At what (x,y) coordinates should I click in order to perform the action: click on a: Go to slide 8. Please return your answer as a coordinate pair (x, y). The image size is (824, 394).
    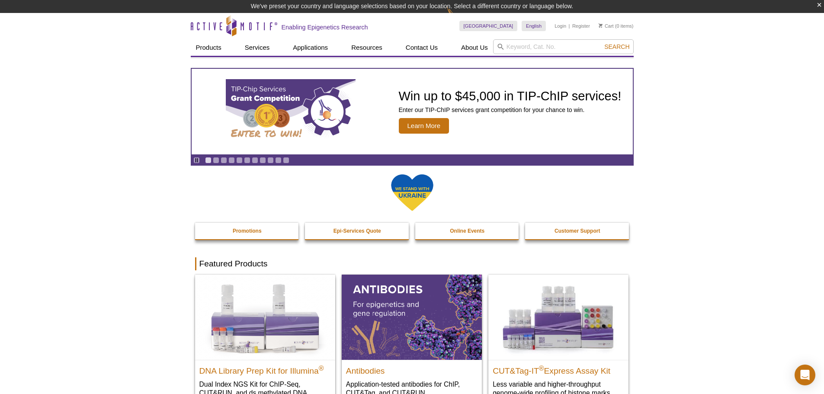
    Looking at the image, I should click on (263, 160).